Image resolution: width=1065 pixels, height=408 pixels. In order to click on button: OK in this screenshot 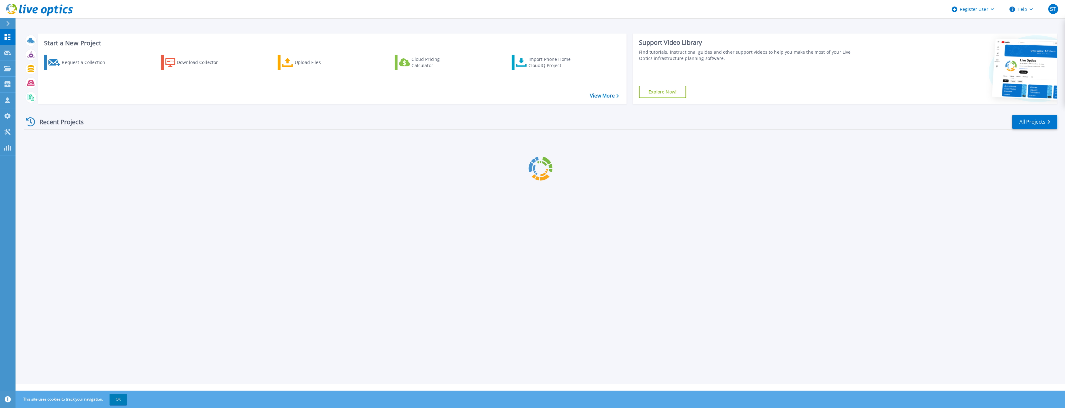, I will do `click(118, 399)`.